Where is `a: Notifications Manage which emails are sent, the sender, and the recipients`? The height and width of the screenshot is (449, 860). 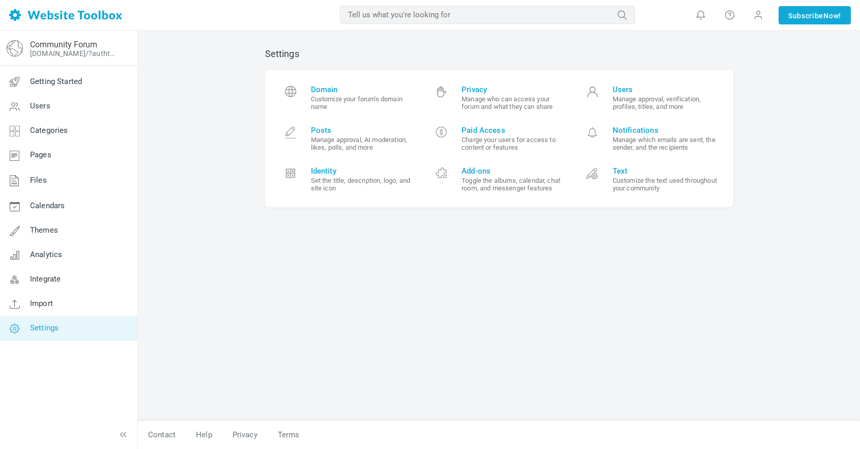 a: Notifications Manage which emails are sent, the sender, and the recipients is located at coordinates (650, 138).